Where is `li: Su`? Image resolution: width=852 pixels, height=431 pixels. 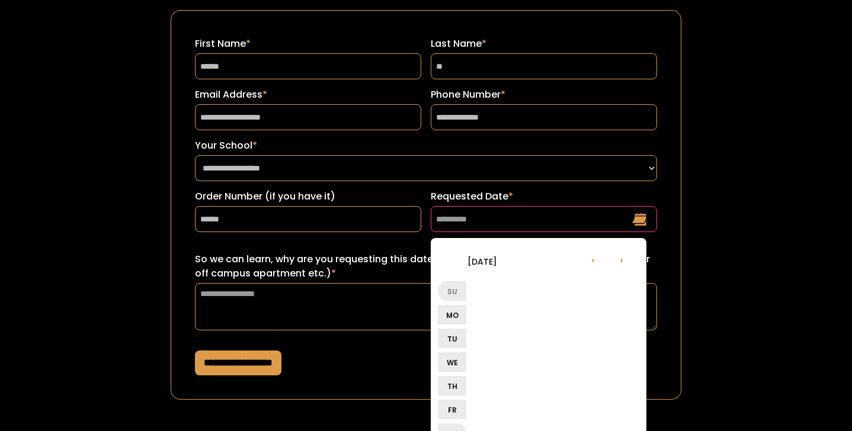
li: Su is located at coordinates (452, 291).